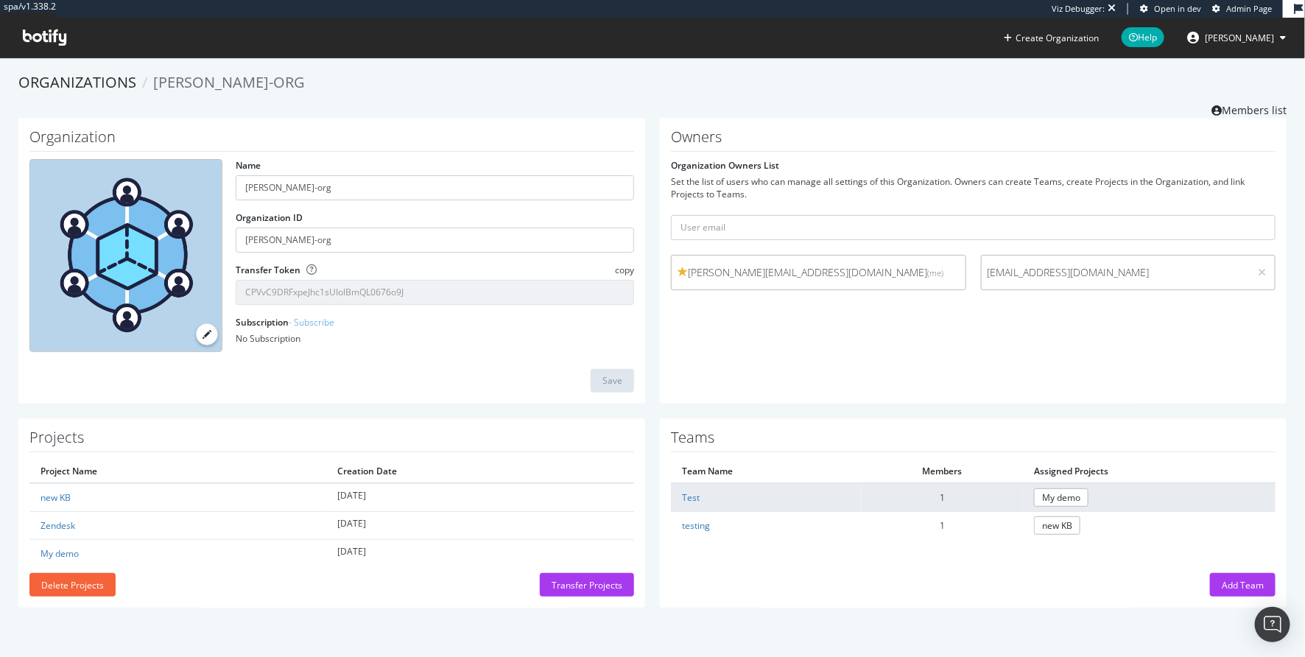 The image size is (1305, 657). What do you see at coordinates (935, 272) in the screenshot?
I see `small: (me)` at bounding box center [935, 272].